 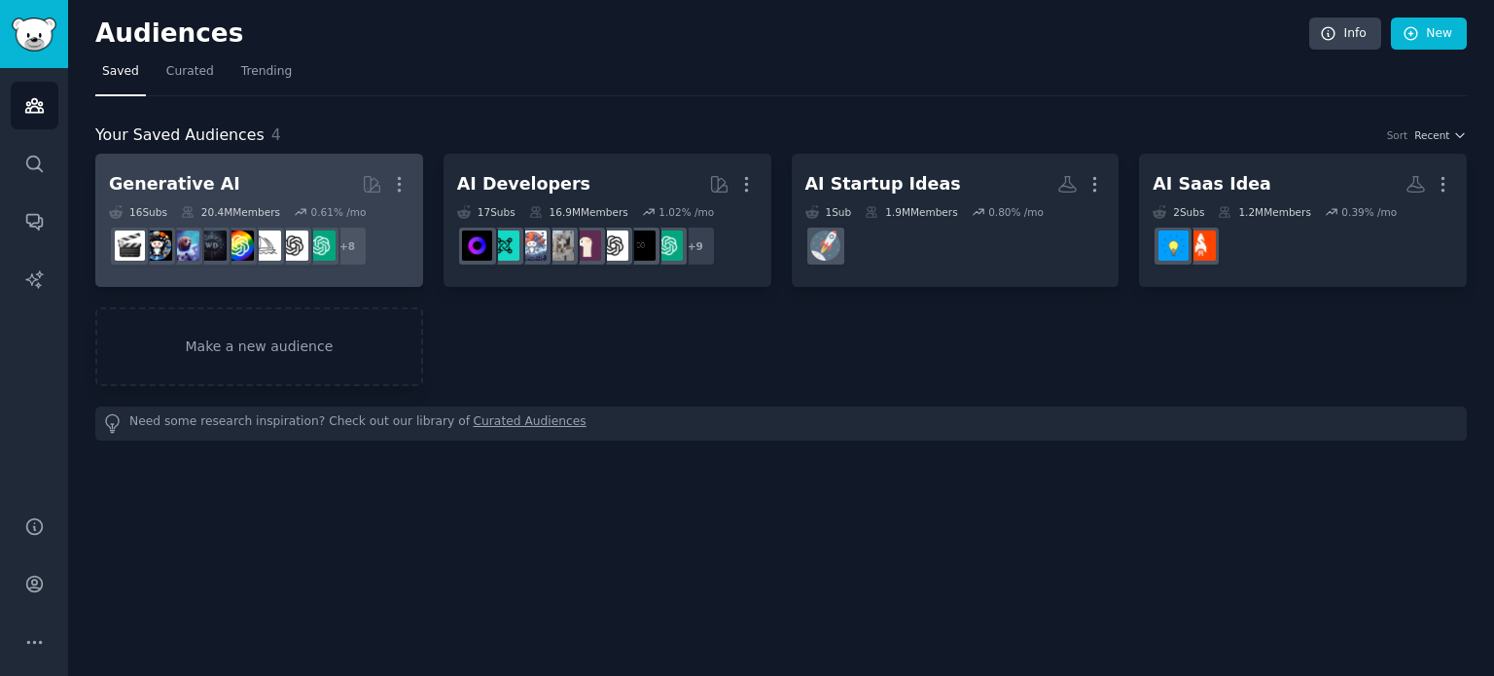 I want to click on img: StartUpIndia, so click(x=1200, y=245).